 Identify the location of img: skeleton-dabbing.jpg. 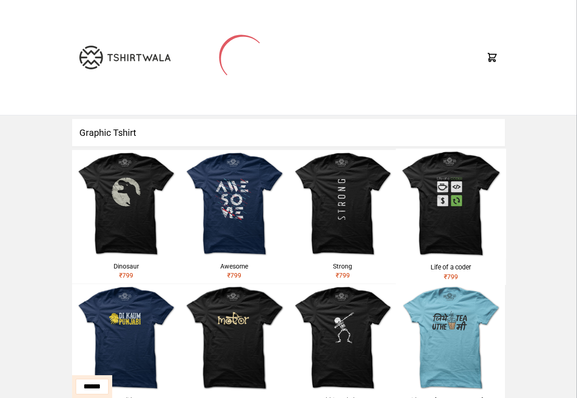
(343, 338).